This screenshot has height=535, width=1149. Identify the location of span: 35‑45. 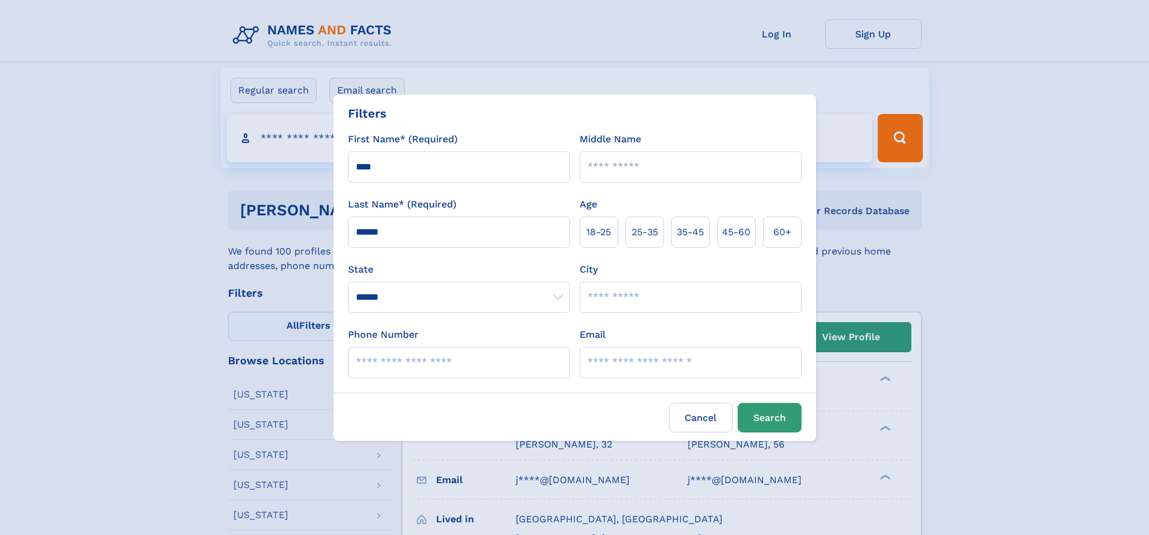
(690, 232).